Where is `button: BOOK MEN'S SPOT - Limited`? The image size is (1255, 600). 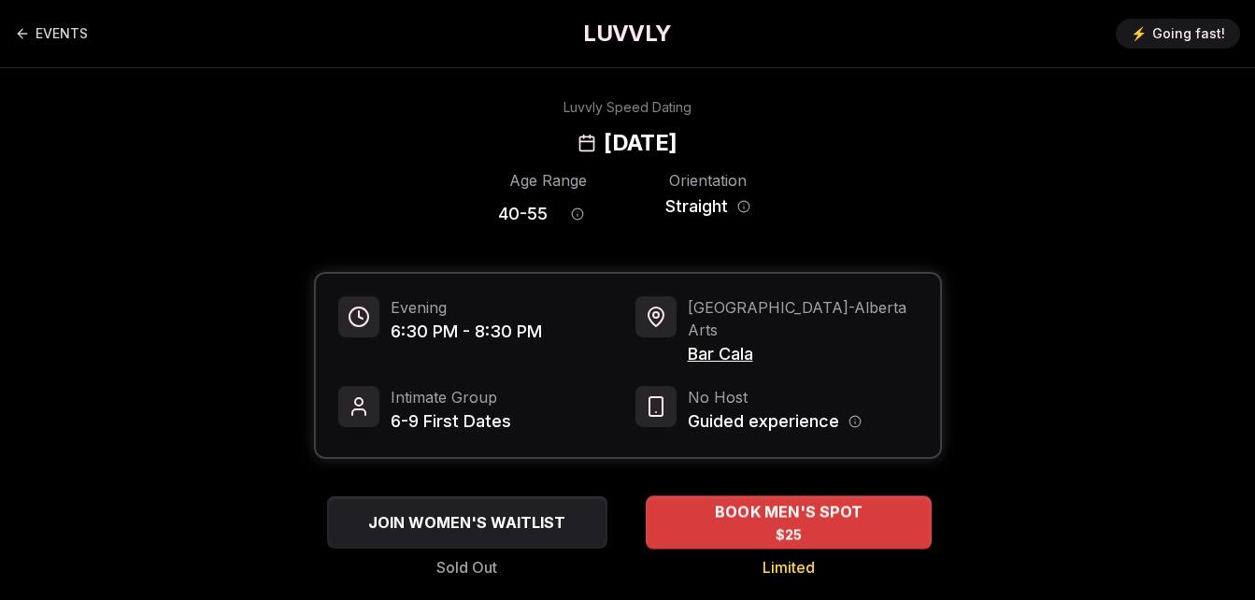
button: BOOK MEN'S SPOT - Limited is located at coordinates (789, 521).